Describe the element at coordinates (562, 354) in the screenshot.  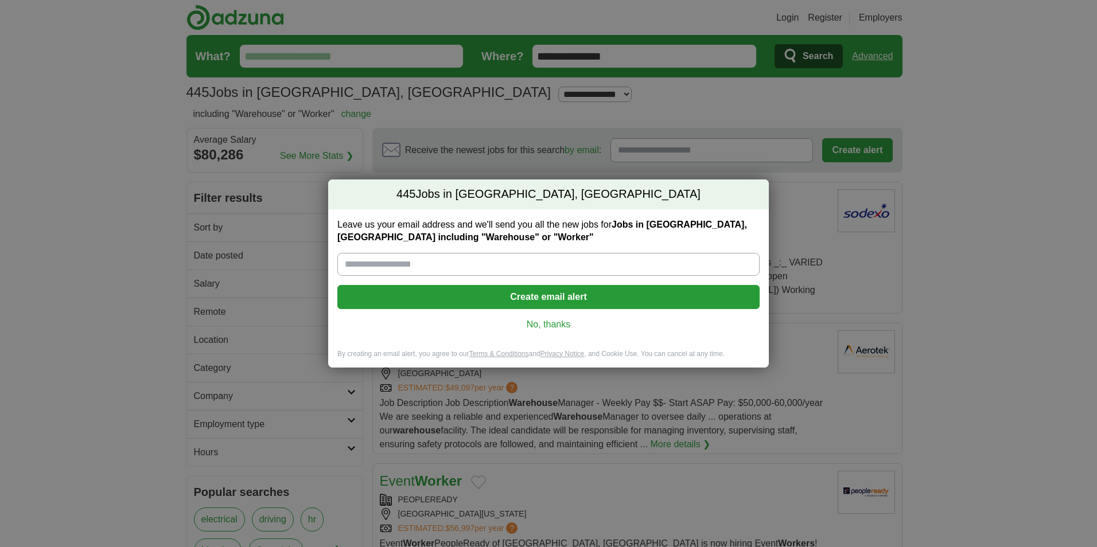
I see `a: Privacy Notice` at that location.